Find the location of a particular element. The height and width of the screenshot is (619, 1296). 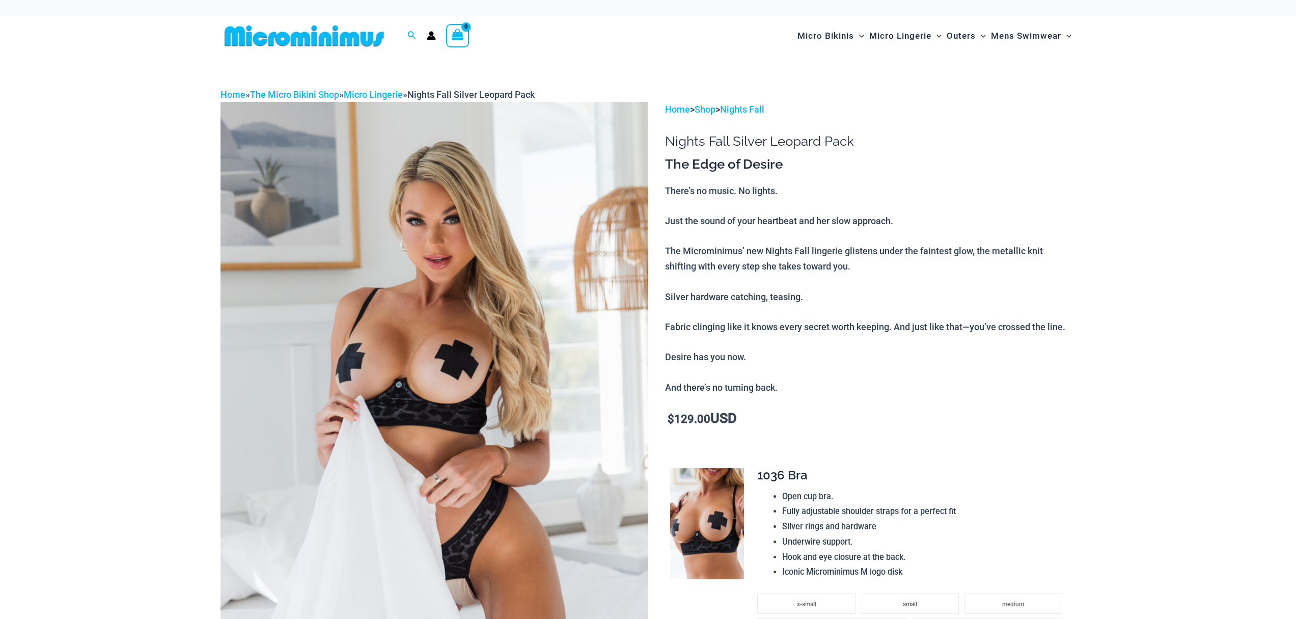

a: Nights Fall is located at coordinates (742, 109).